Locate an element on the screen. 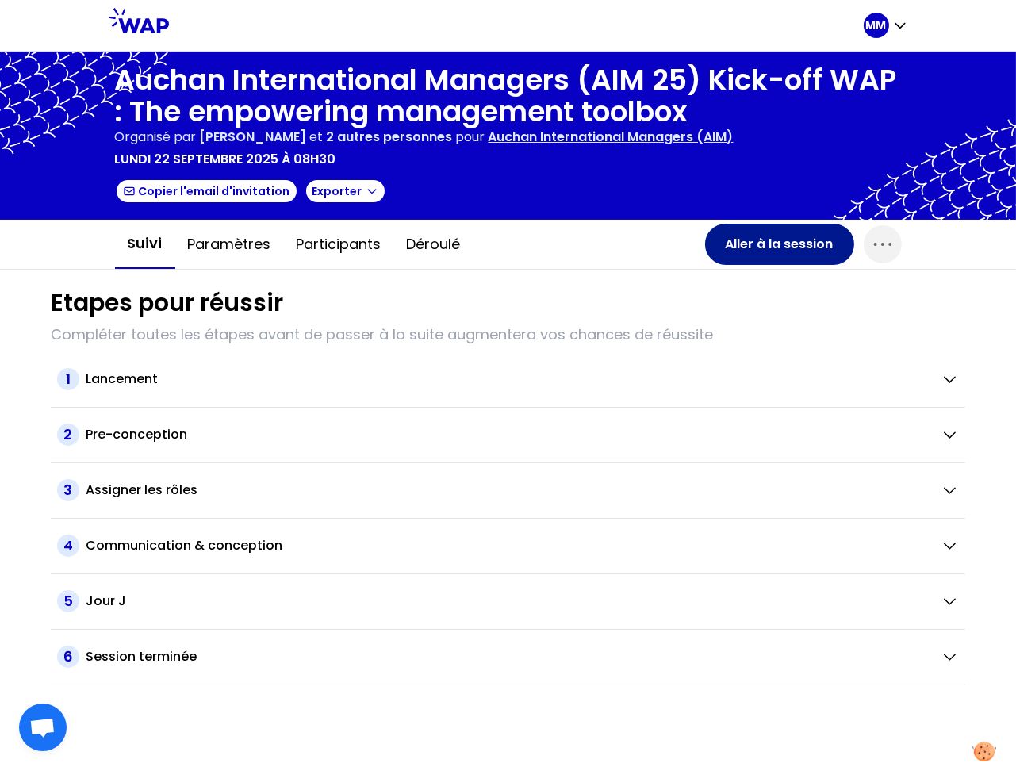  h1: Etapes pour réussir is located at coordinates (167, 303).